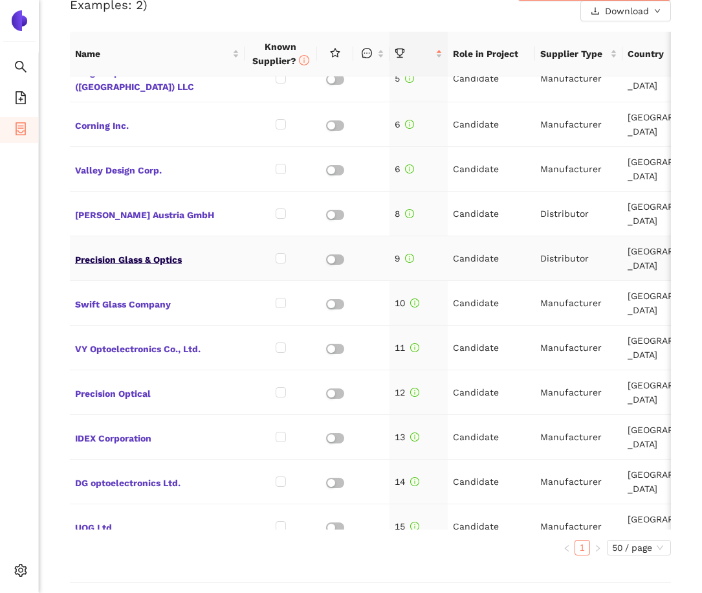 This screenshot has height=593, width=702. I want to click on li: Previous Page, so click(567, 547).